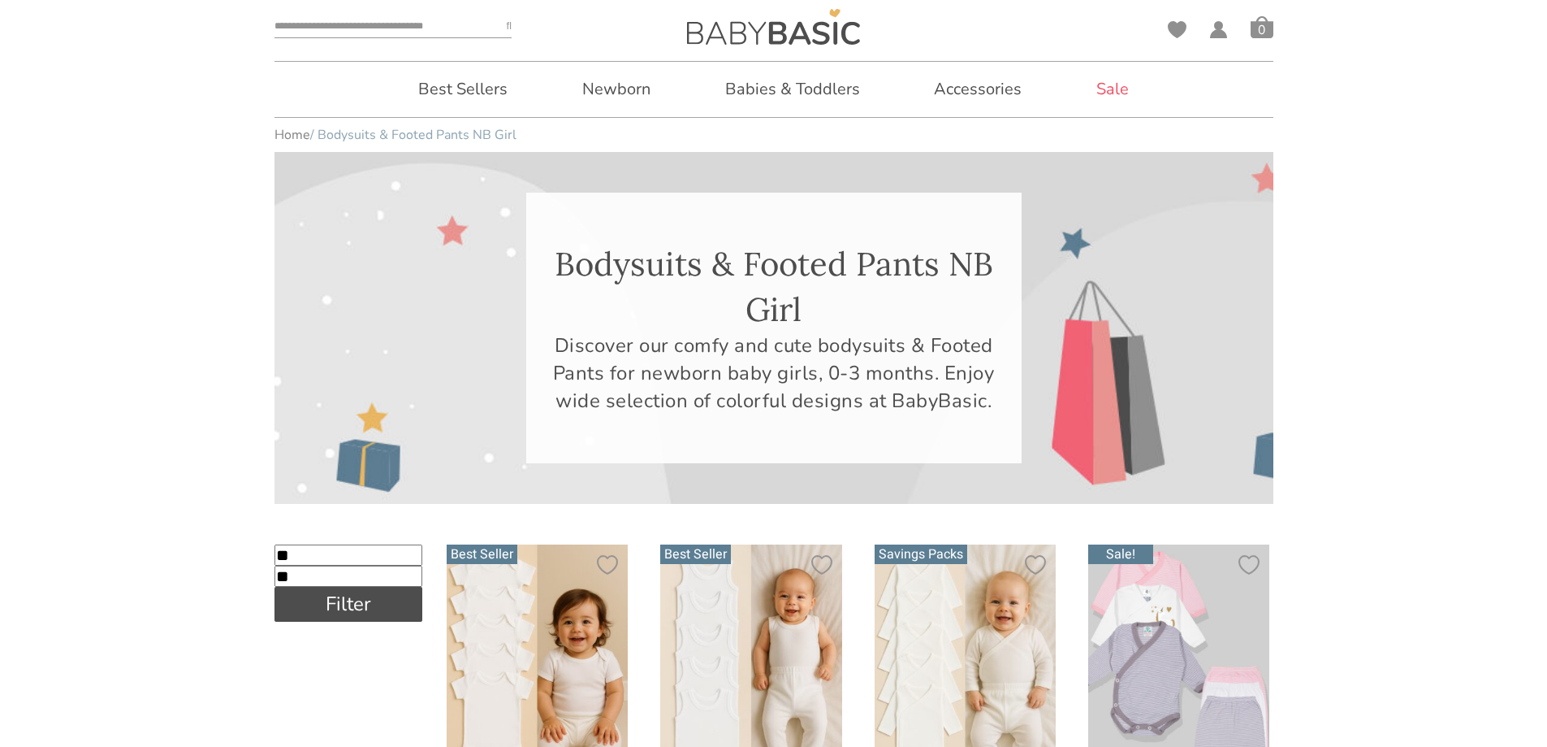 This screenshot has width=1547, height=747. I want to click on span: 0, so click(1262, 30).